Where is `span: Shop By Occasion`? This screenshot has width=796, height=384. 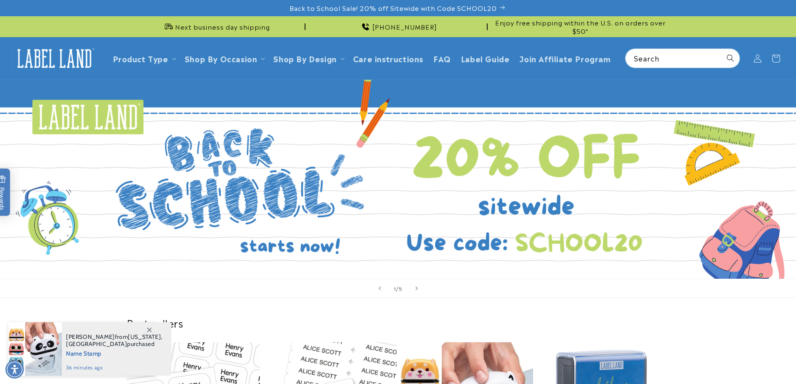
span: Shop By Occasion is located at coordinates (221, 58).